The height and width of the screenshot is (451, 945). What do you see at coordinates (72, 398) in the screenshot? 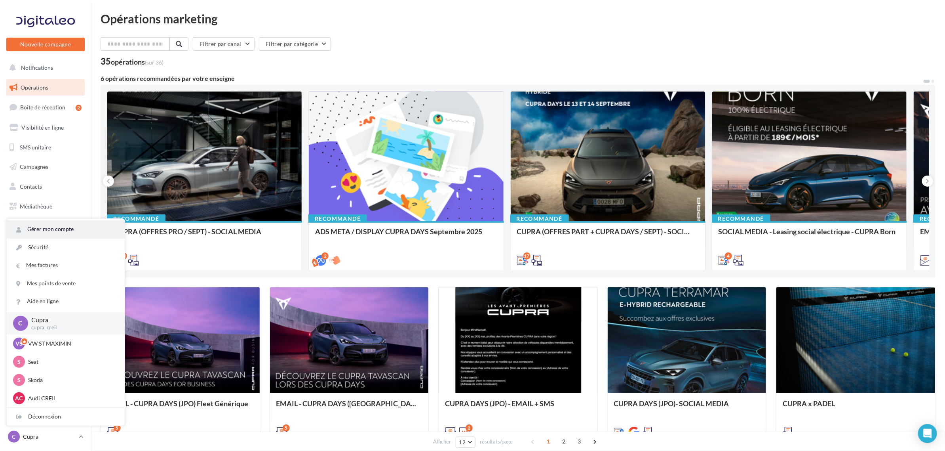
I see `p: Audi CREIL` at bounding box center [72, 398].